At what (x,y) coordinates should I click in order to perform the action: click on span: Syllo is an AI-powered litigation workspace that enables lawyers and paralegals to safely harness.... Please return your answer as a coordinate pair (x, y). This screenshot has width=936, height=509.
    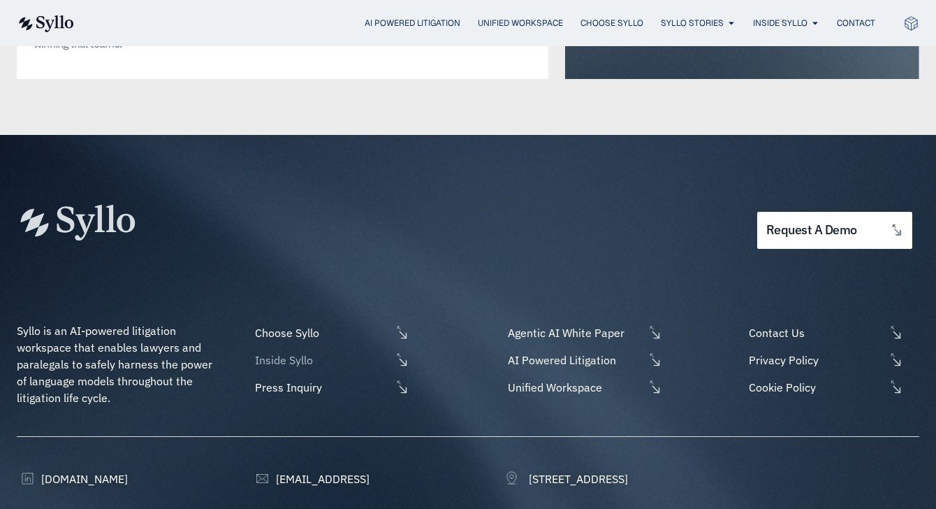
    Looking at the image, I should click on (116, 364).